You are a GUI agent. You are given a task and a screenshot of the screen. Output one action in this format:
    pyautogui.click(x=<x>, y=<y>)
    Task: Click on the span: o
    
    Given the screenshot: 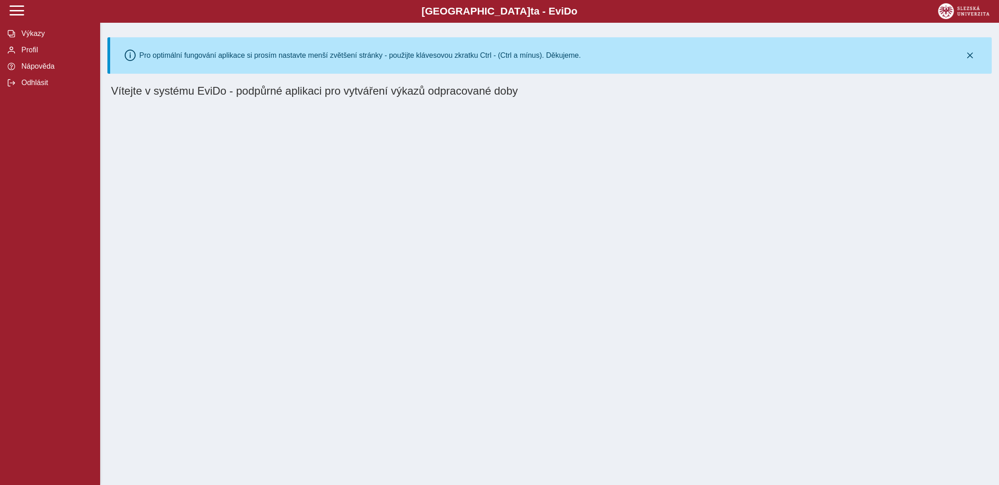 What is the action you would take?
    pyautogui.click(x=574, y=11)
    